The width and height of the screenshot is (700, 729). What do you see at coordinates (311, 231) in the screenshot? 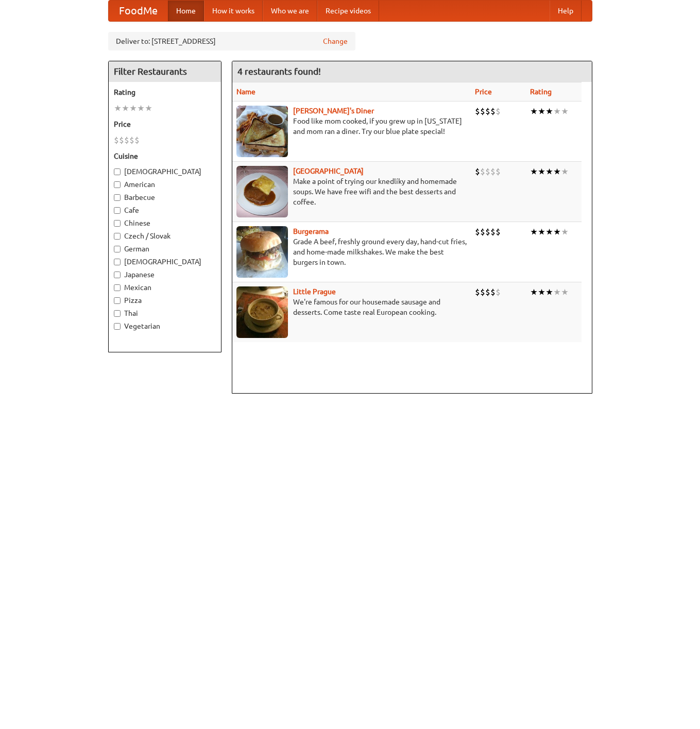
I see `b: Burgerama` at bounding box center [311, 231].